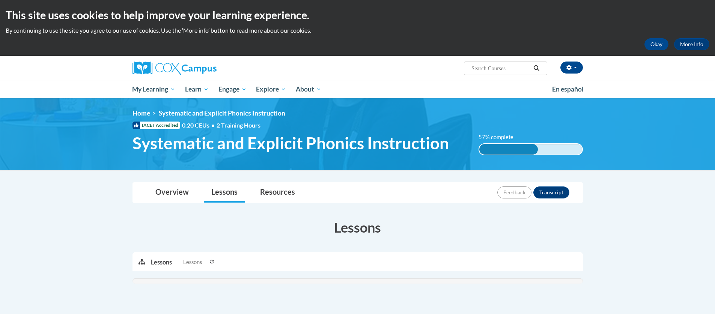  I want to click on a: My Learning, so click(154, 89).